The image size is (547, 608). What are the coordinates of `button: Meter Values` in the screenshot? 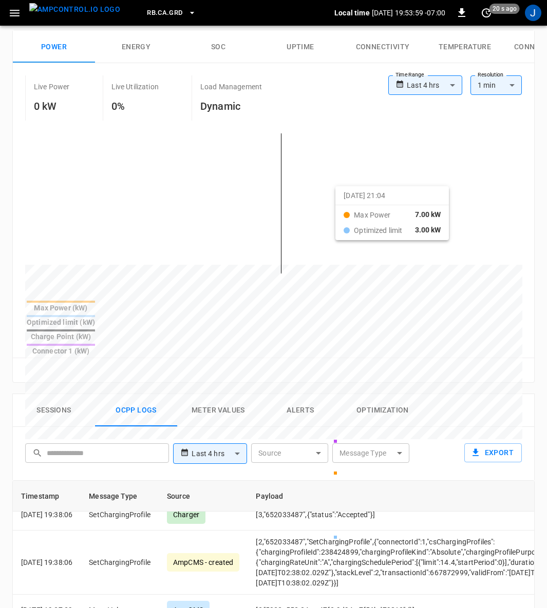 It's located at (218, 411).